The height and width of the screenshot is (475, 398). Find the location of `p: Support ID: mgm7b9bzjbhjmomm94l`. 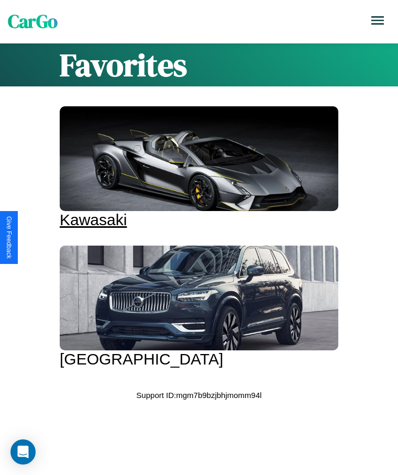

p: Support ID: mgm7b9bzjbhjmomm94l is located at coordinates (198, 395).